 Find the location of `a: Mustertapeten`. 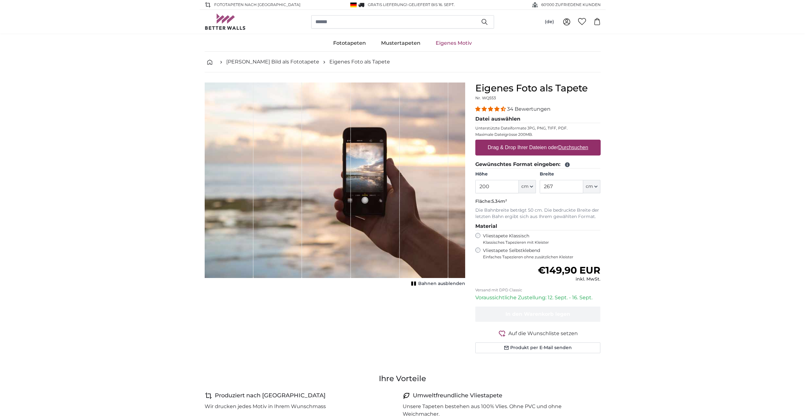

a: Mustertapeten is located at coordinates (401, 43).